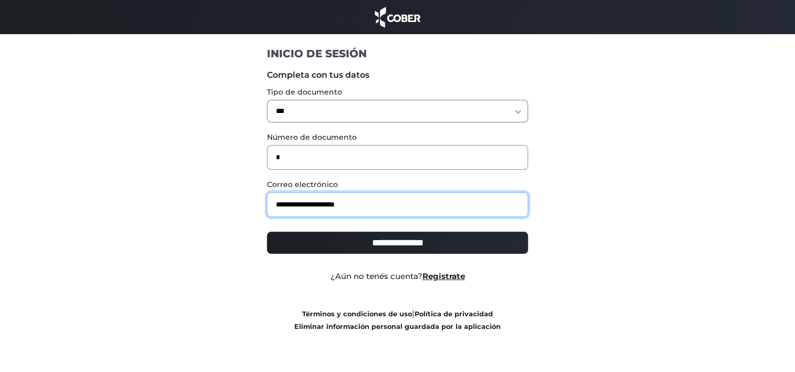  I want to click on h1: INICIO DE SESIÓN, so click(397, 54).